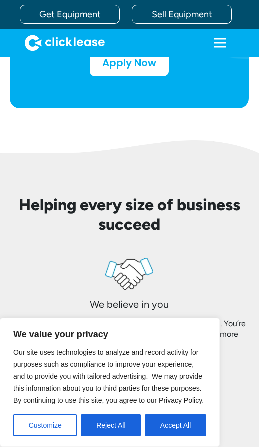 This screenshot has height=447, width=259. Describe the element at coordinates (65, 43) in the screenshot. I see `img: Clicklease logo` at that location.